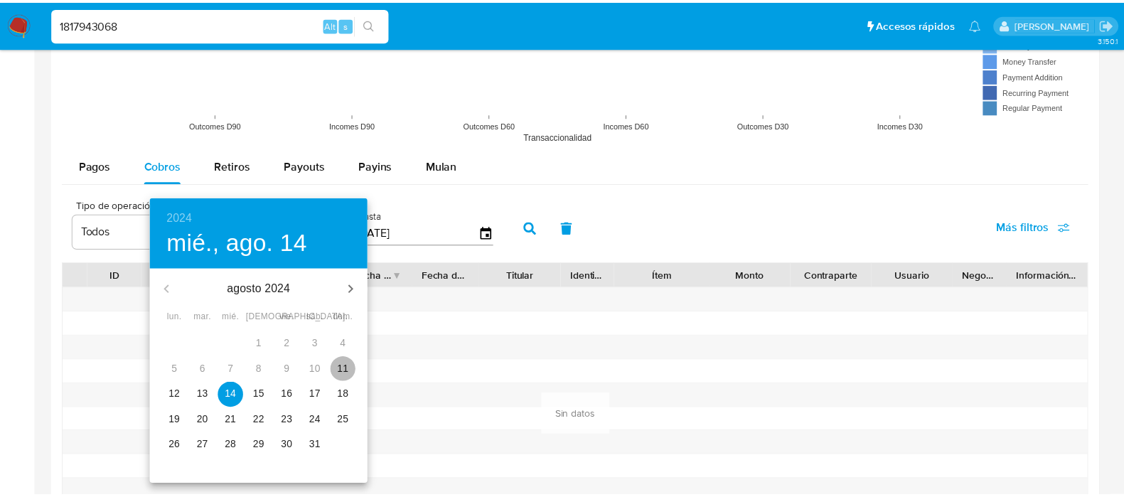  Describe the element at coordinates (205, 421) in the screenshot. I see `p: 20` at that location.